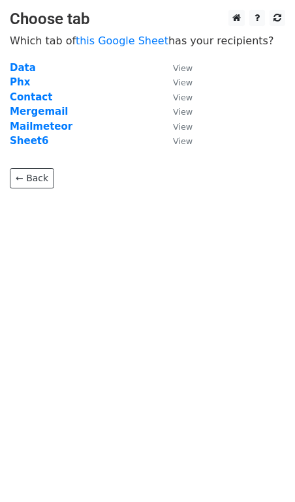  What do you see at coordinates (20, 82) in the screenshot?
I see `strong: Phx` at bounding box center [20, 82].